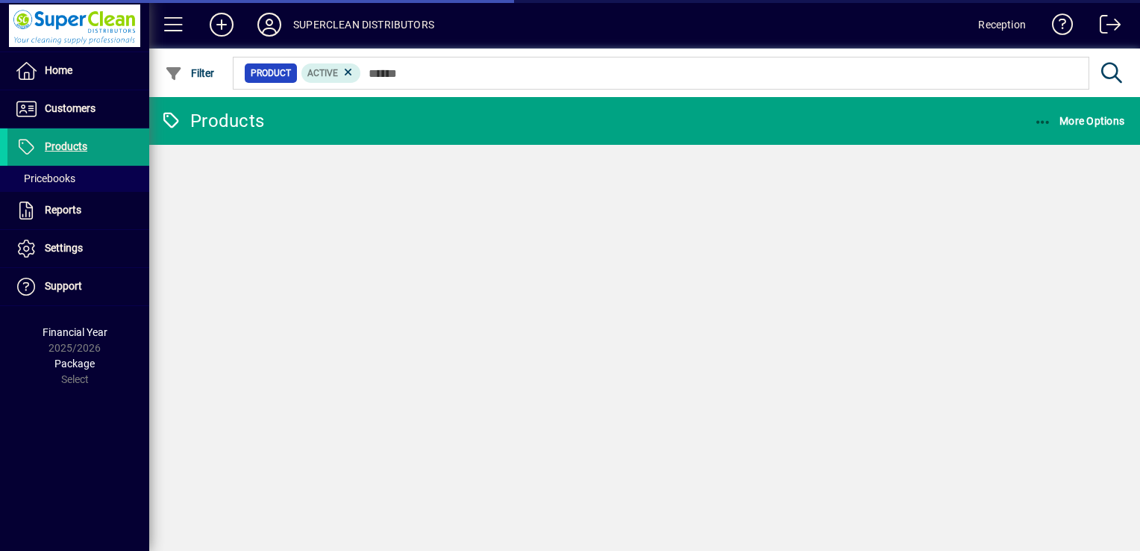  What do you see at coordinates (78, 71) in the screenshot?
I see `a: Home` at bounding box center [78, 71].